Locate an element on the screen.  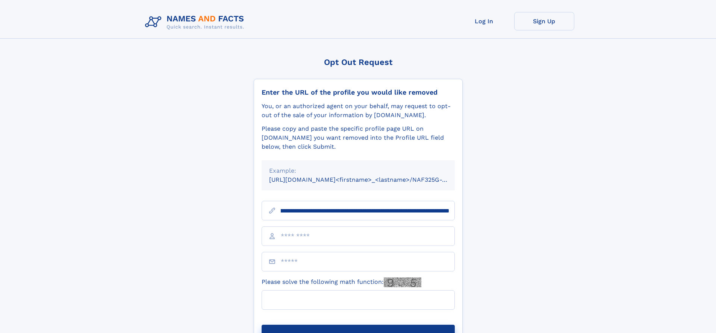
div: Opt Out Request is located at coordinates (358, 62).